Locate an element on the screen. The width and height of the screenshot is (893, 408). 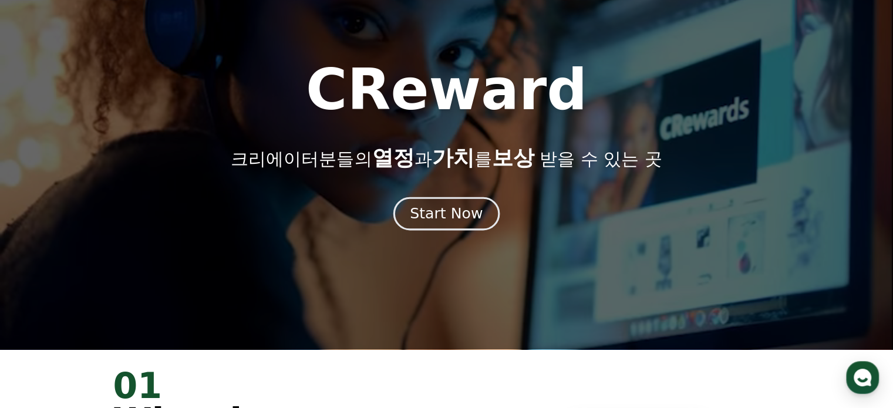
div: 01 is located at coordinates (273, 386).